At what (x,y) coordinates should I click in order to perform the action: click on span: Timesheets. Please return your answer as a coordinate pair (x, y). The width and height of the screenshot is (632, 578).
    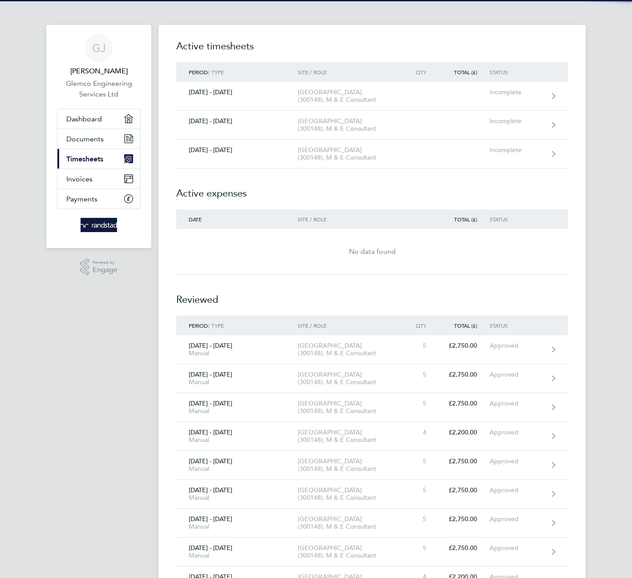
    Looking at the image, I should click on (85, 159).